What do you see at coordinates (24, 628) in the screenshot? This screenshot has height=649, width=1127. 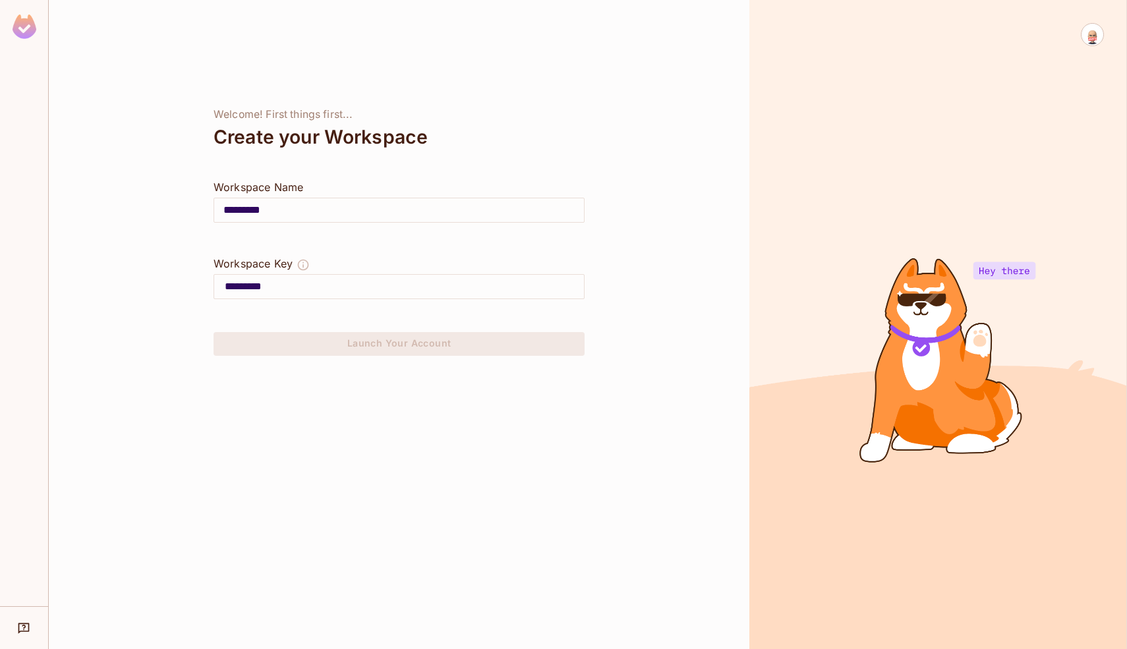 I see `div: Help & Updates` at bounding box center [24, 628].